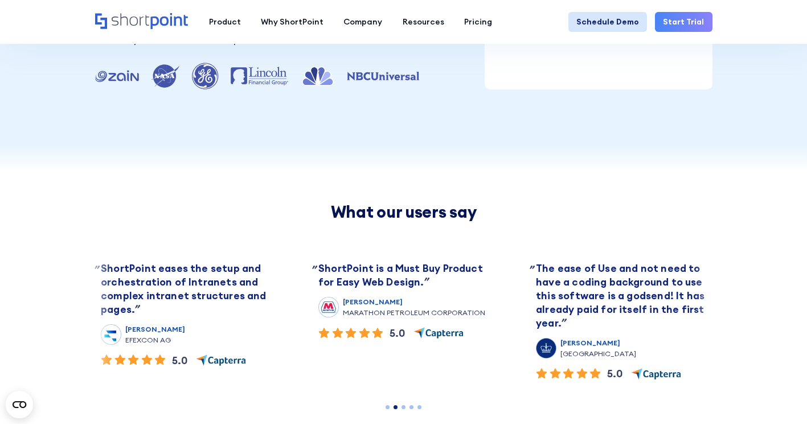 This screenshot has height=424, width=807. What do you see at coordinates (620, 295) in the screenshot?
I see `span: The ease of Use and not need to have a coding background to use this software is a godsend! It ha...` at bounding box center [620, 295].